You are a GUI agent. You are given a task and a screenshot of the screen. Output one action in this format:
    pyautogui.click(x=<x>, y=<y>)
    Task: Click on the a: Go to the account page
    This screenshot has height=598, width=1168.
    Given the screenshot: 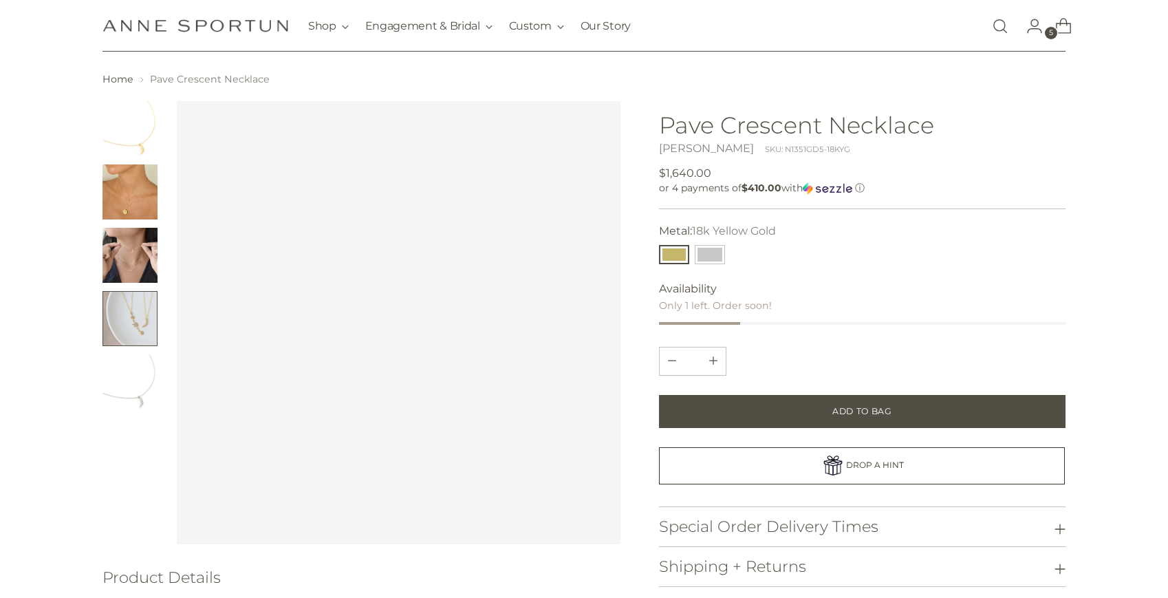 What is the action you would take?
    pyautogui.click(x=1029, y=26)
    